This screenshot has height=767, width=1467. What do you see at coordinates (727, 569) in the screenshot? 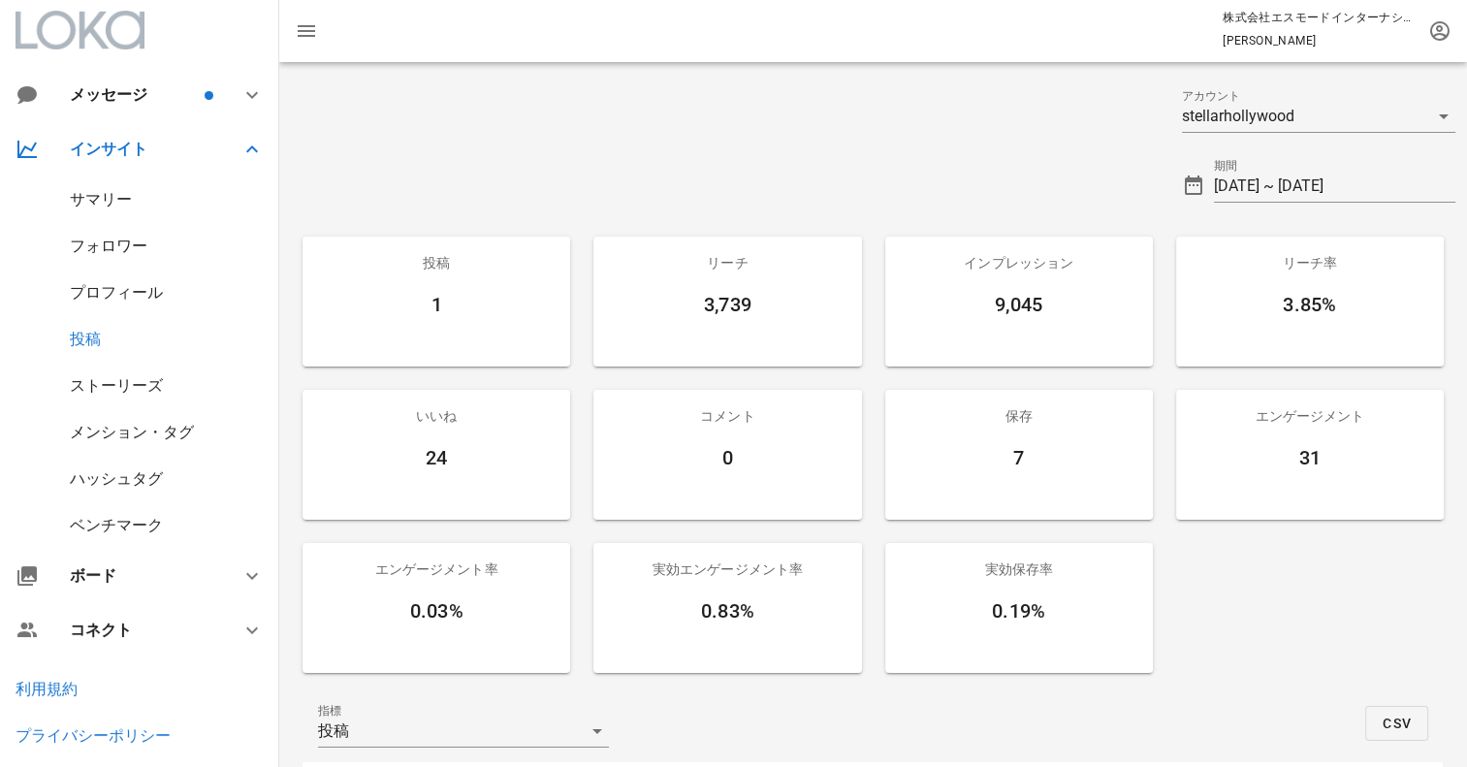
I see `div: 実効エンゲージメント率` at bounding box center [727, 569].